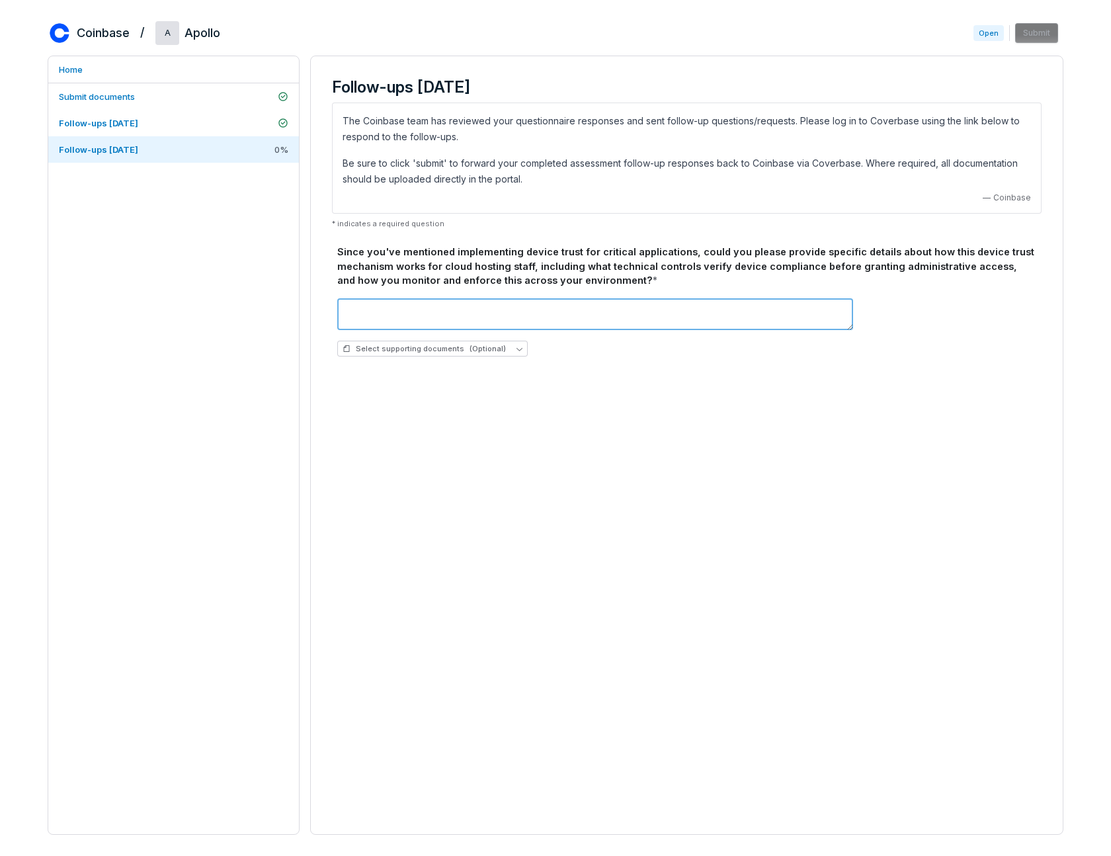  I want to click on p: * indicates a required question, so click(686, 223).